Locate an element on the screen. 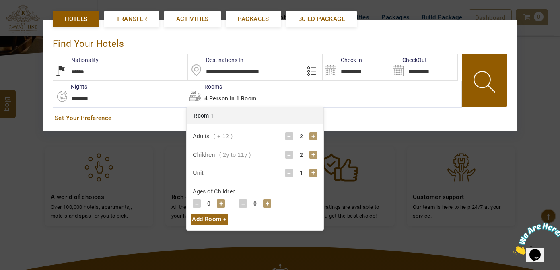 This screenshot has width=560, height=270. span: ( 2y to 11y ) is located at coordinates (235, 155).